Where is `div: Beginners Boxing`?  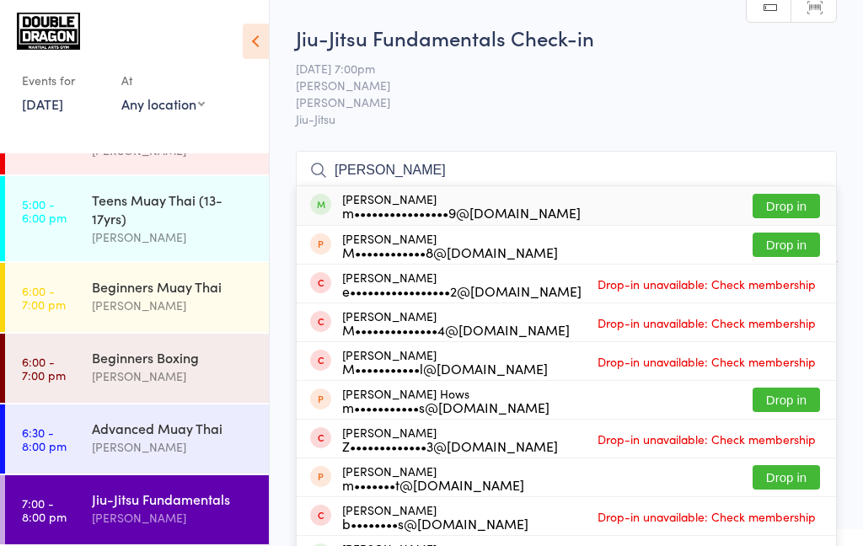
div: Beginners Boxing is located at coordinates (173, 357).